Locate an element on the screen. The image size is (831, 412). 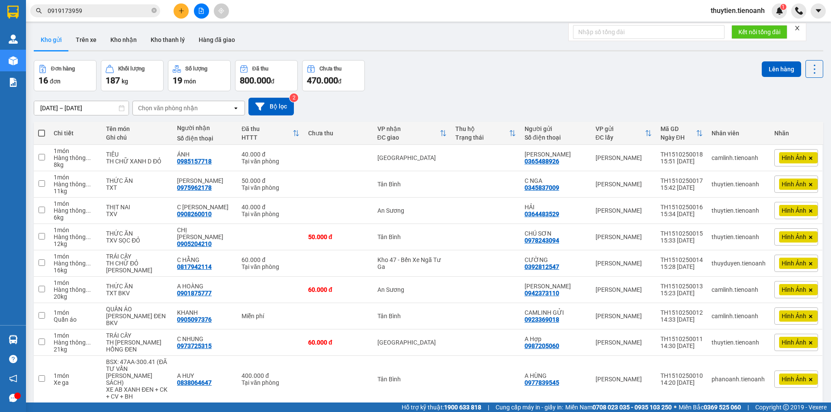
div: 21 kg is located at coordinates (75, 350).